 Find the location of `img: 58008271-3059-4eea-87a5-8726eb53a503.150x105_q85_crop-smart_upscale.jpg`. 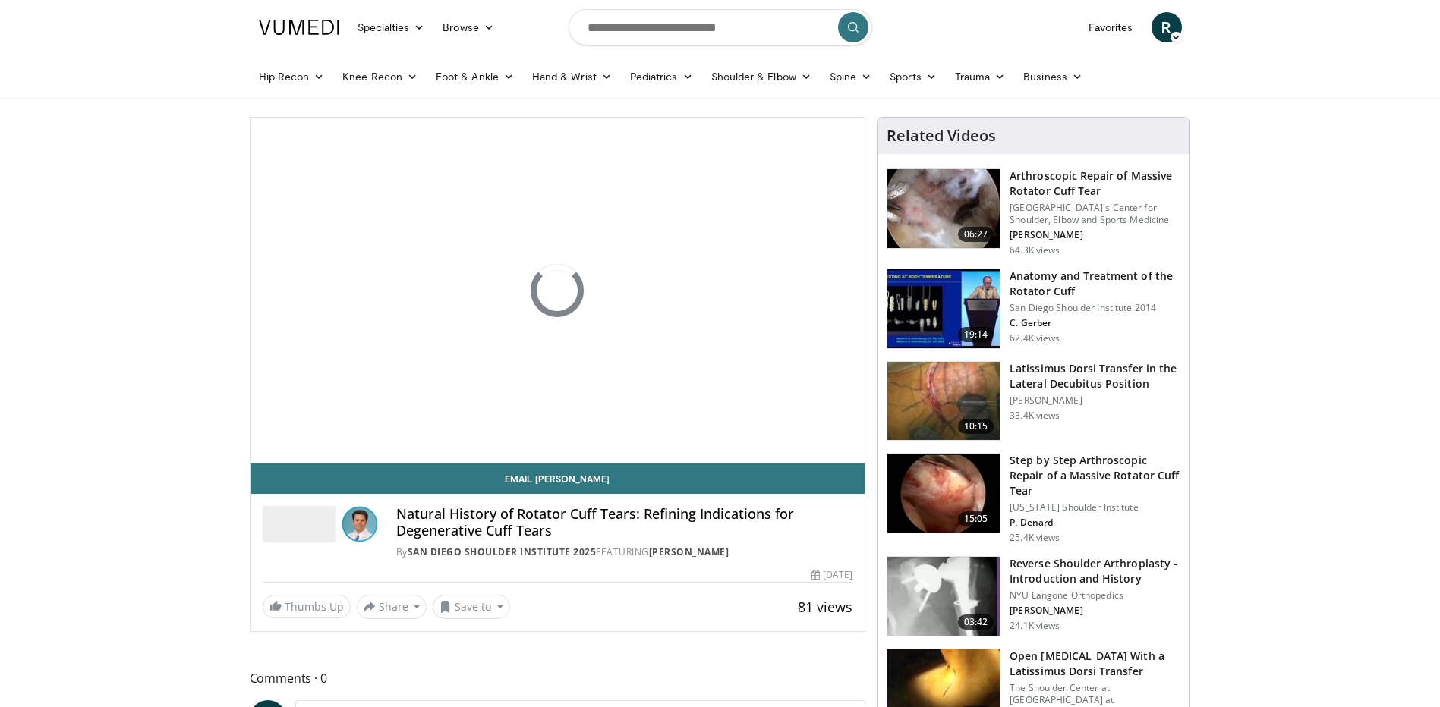

img: 58008271-3059-4eea-87a5-8726eb53a503.150x105_q85_crop-smart_upscale.jpg is located at coordinates (944, 309).